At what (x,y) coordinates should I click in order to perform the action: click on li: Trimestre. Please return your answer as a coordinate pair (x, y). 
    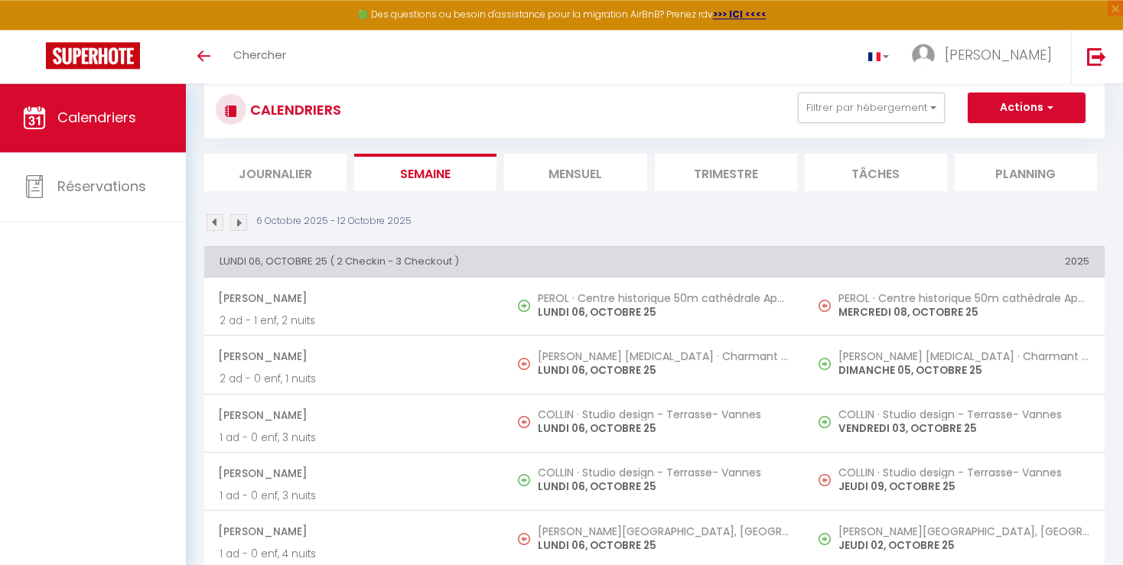
    Looking at the image, I should click on (726, 172).